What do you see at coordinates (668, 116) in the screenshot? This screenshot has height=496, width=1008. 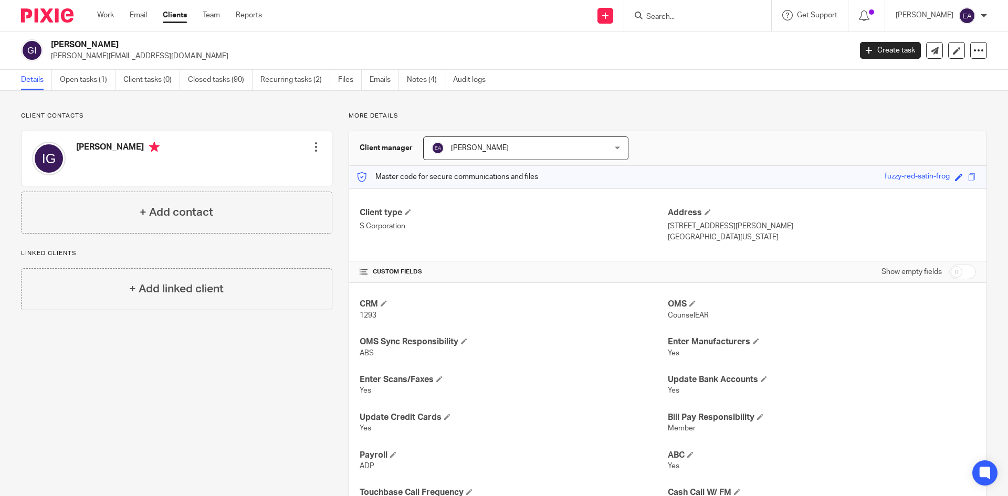 I see `p: More details` at bounding box center [668, 116].